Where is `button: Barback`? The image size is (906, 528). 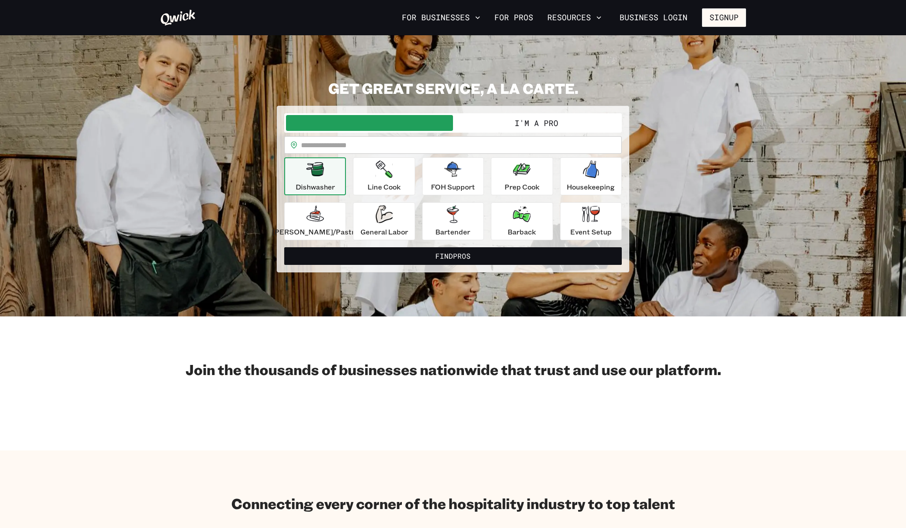 button: Barback is located at coordinates (522, 221).